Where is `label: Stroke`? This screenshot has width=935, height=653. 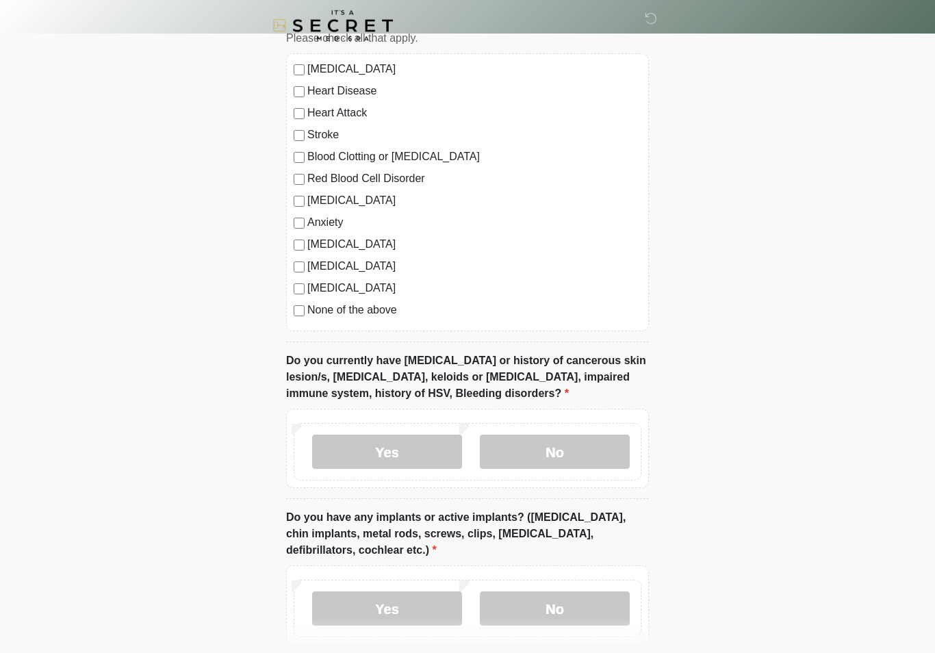 label: Stroke is located at coordinates (474, 136).